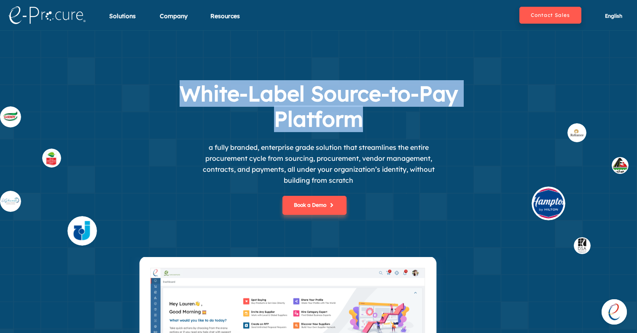  What do you see at coordinates (122, 21) in the screenshot?
I see `div: Solutions` at bounding box center [122, 21].